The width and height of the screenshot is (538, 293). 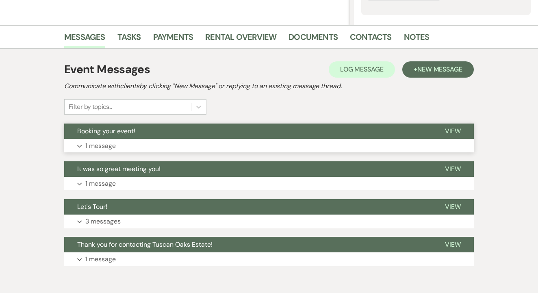 What do you see at coordinates (269, 221) in the screenshot?
I see `button: 3 messages` at bounding box center [269, 221].